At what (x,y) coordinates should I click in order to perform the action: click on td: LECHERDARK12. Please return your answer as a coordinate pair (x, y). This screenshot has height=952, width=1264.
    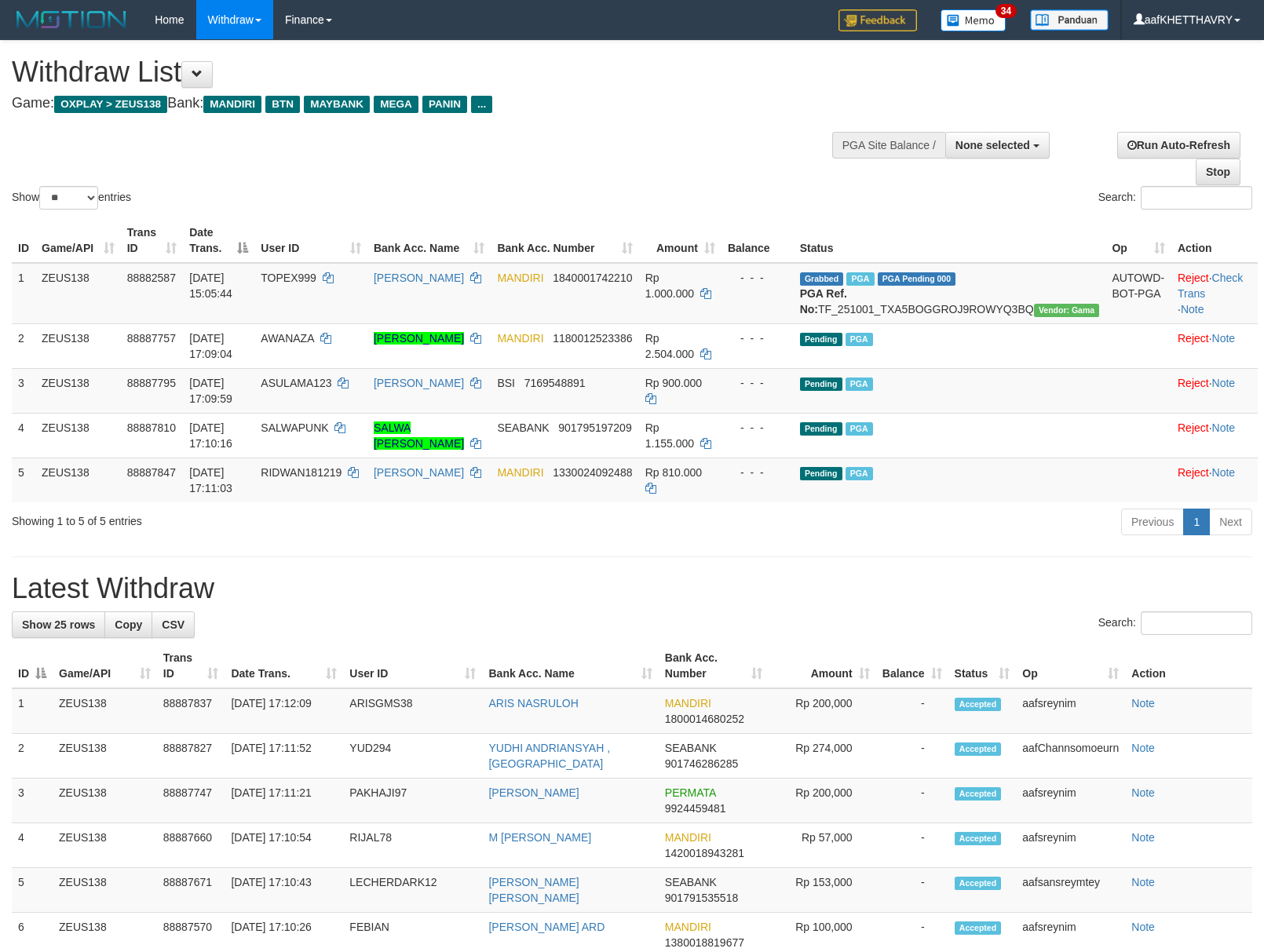
    Looking at the image, I should click on (413, 890).